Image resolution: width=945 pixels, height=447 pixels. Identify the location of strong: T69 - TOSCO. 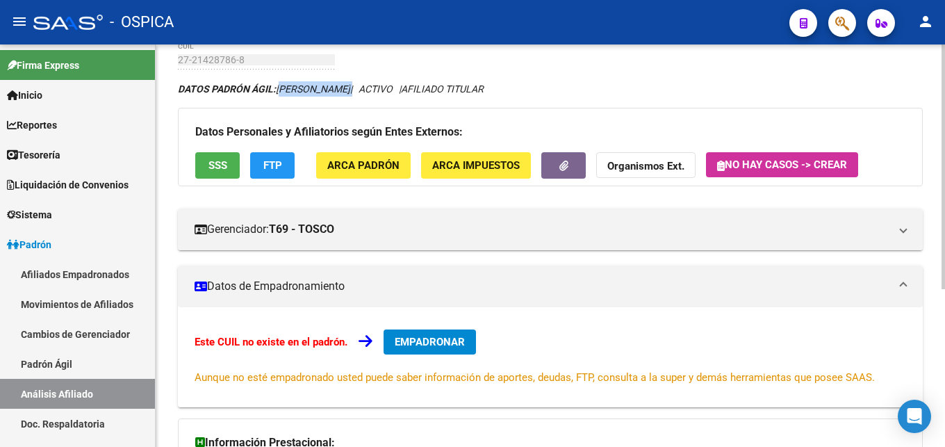
(301, 229).